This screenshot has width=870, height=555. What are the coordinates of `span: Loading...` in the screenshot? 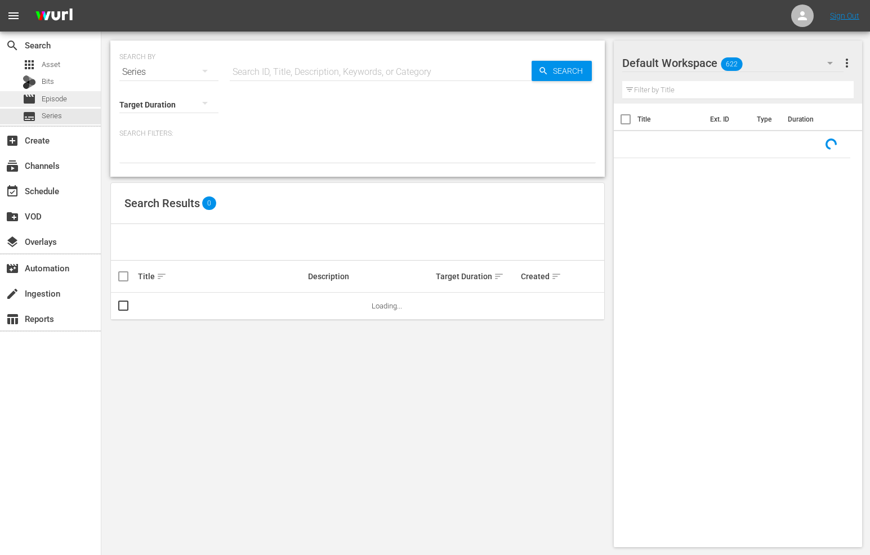 It's located at (387, 306).